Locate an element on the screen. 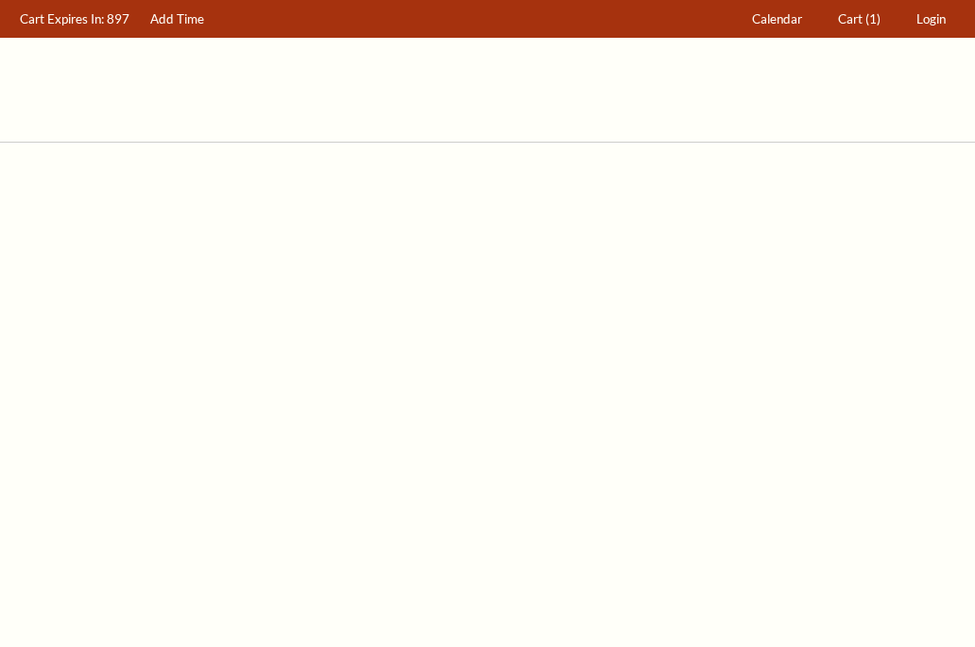  span: Calendar is located at coordinates (776, 19).